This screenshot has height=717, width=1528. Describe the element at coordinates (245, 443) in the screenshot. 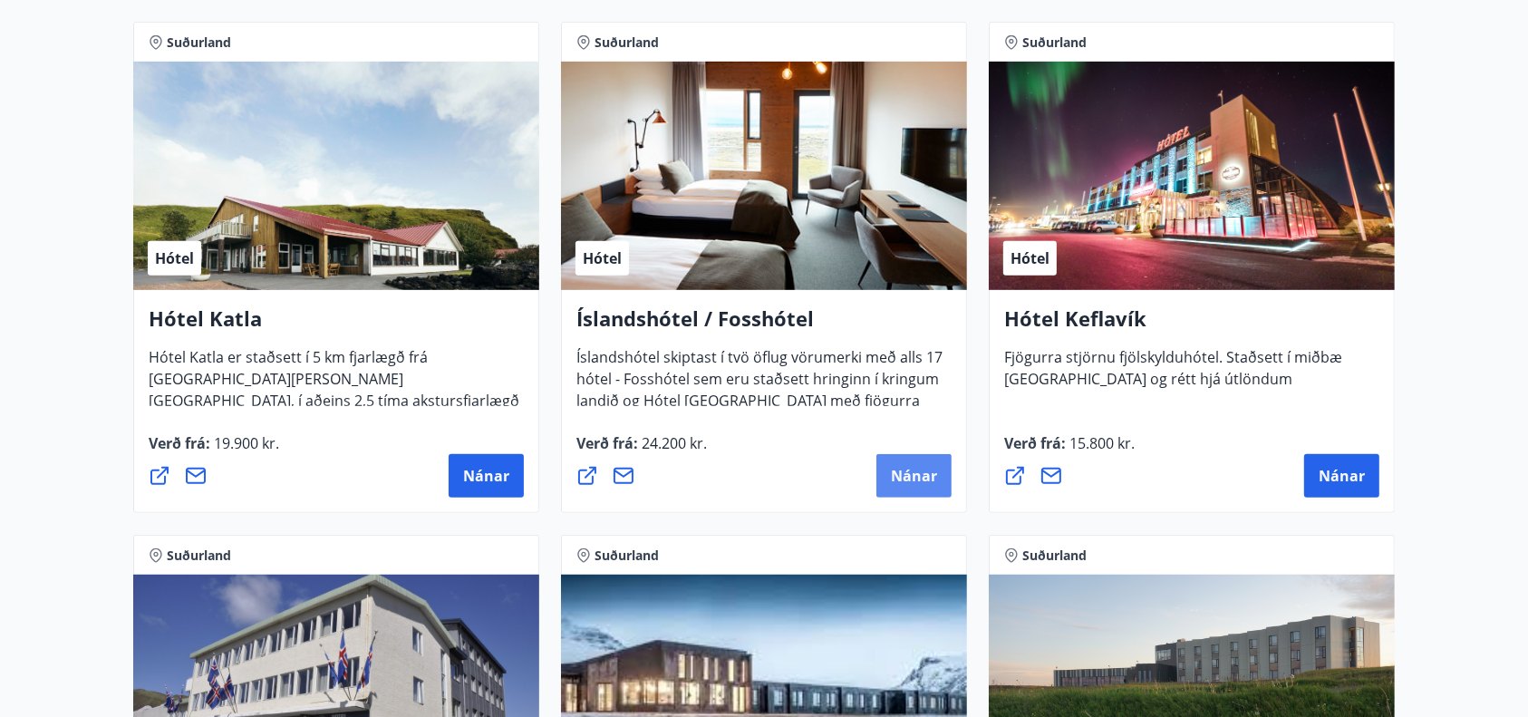

I see `span: 19.900 kr.` at that location.